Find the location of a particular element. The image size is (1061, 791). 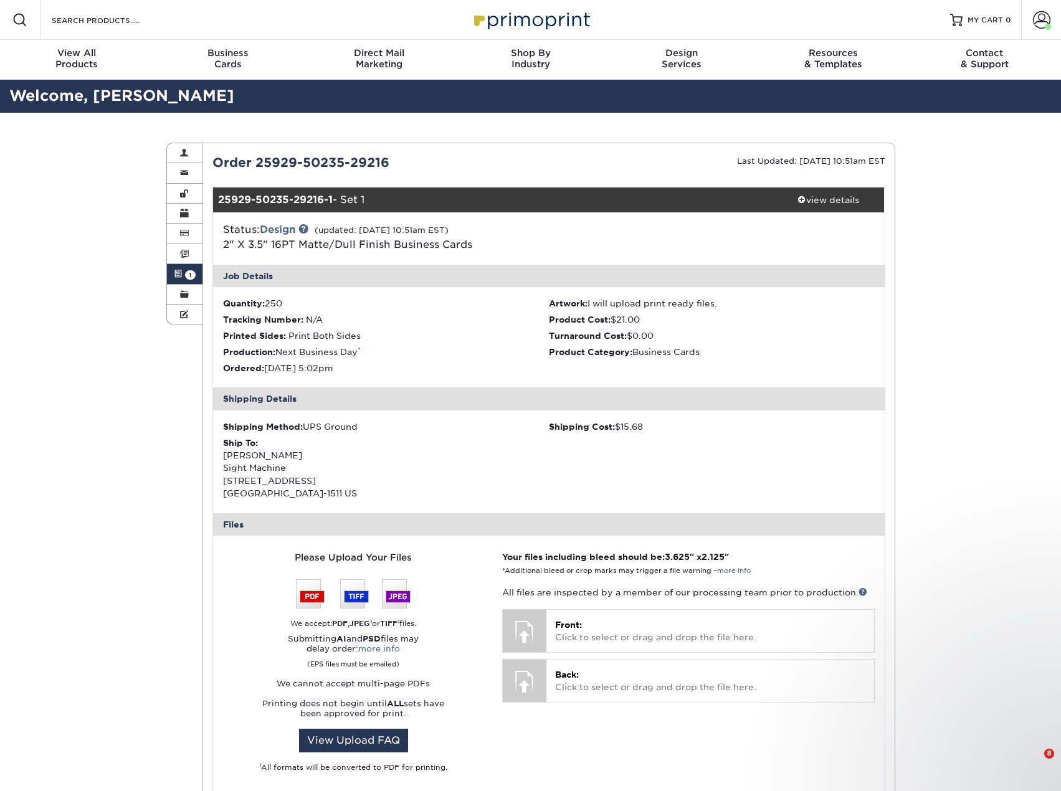

strong: Shipping Method: is located at coordinates (263, 427).